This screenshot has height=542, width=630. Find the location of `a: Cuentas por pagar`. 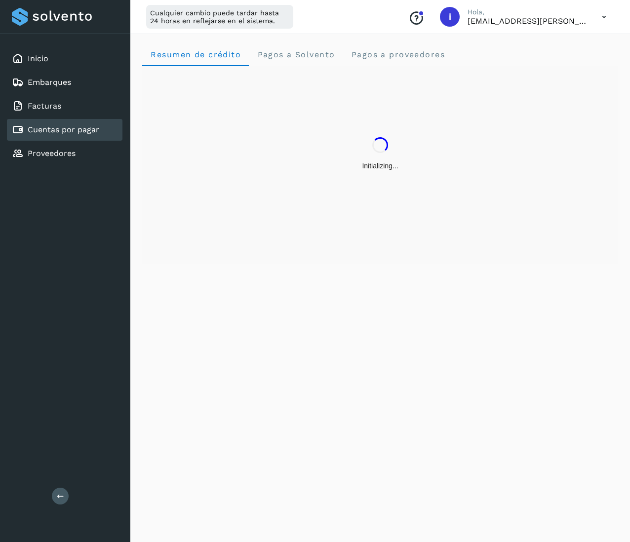

a: Cuentas por pagar is located at coordinates (63, 129).